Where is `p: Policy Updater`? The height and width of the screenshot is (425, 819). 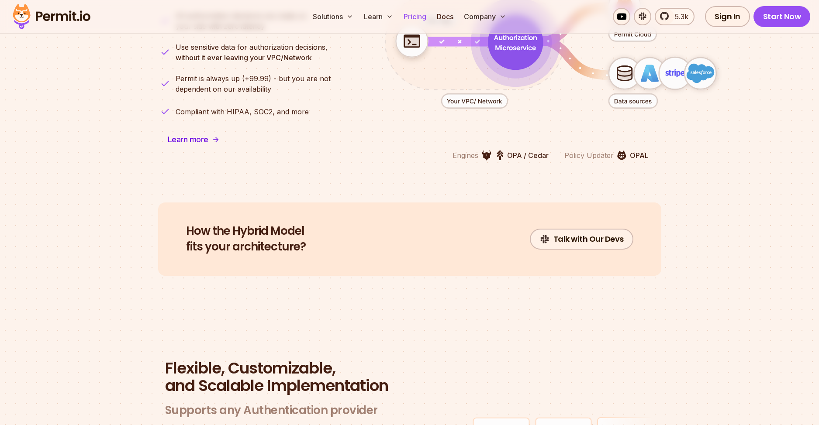
p: Policy Updater is located at coordinates (589, 155).